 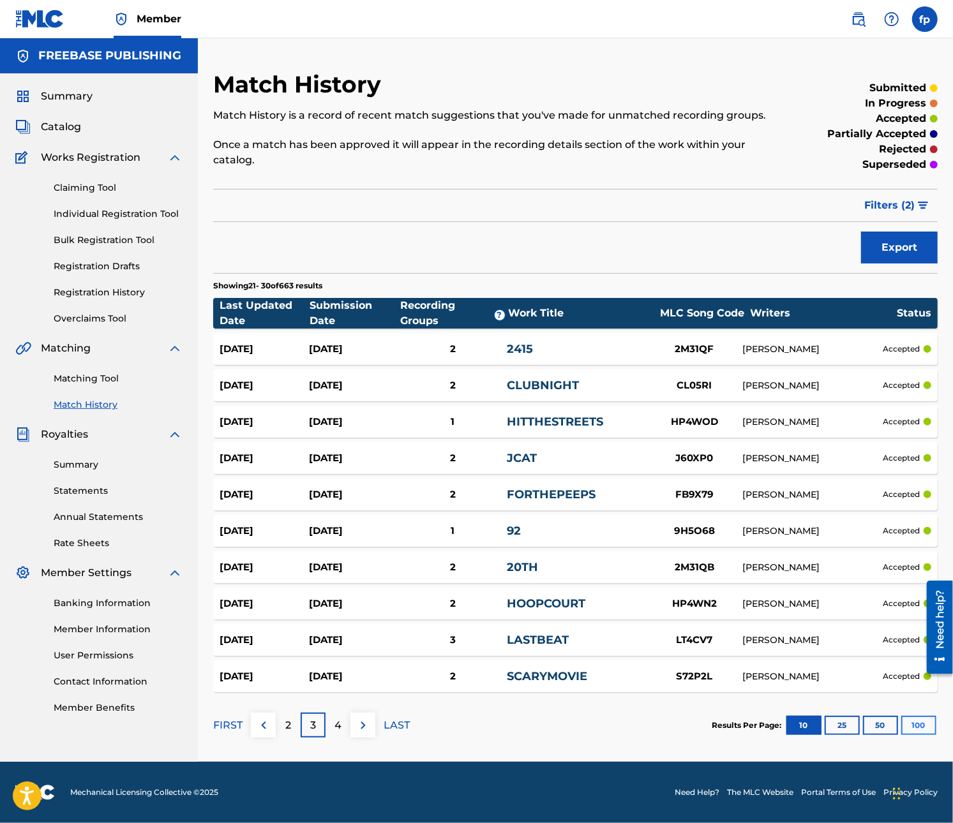 I want to click on span: Summary, so click(x=66, y=96).